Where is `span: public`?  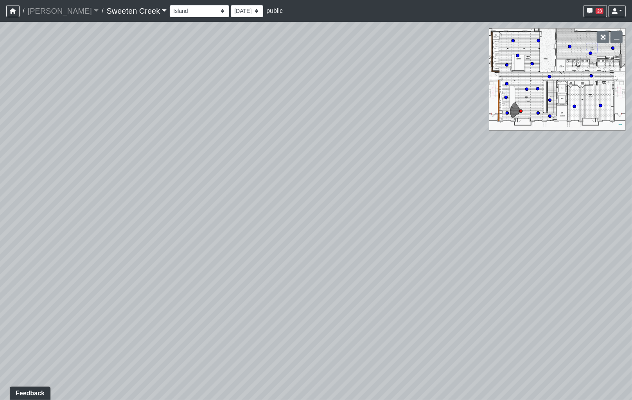 span: public is located at coordinates (275, 11).